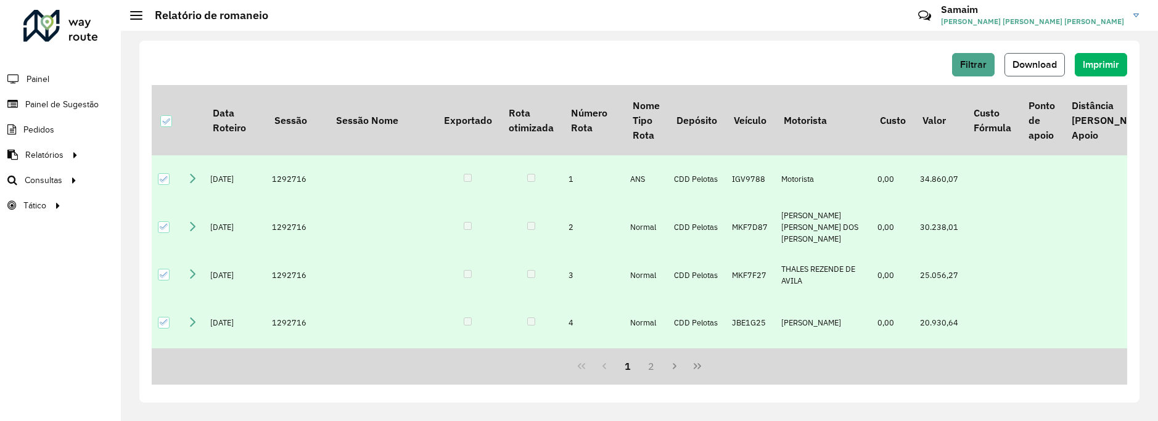 The image size is (1158, 421). What do you see at coordinates (750, 323) in the screenshot?
I see `td: JBE1G25` at bounding box center [750, 323].